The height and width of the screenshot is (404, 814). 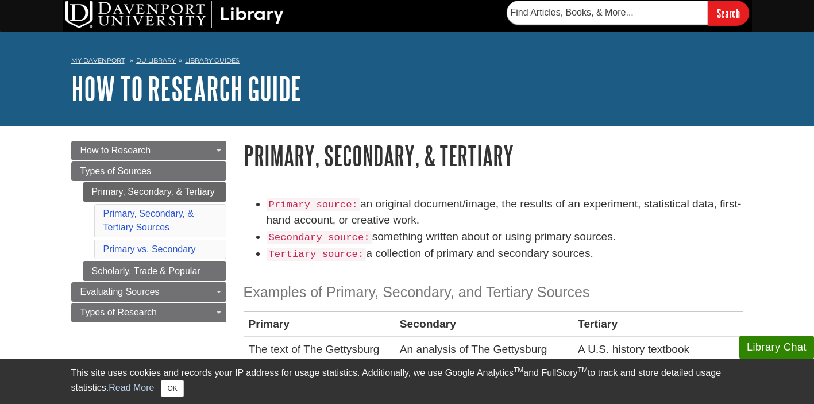 What do you see at coordinates (172, 388) in the screenshot?
I see `button: Close` at bounding box center [172, 388].